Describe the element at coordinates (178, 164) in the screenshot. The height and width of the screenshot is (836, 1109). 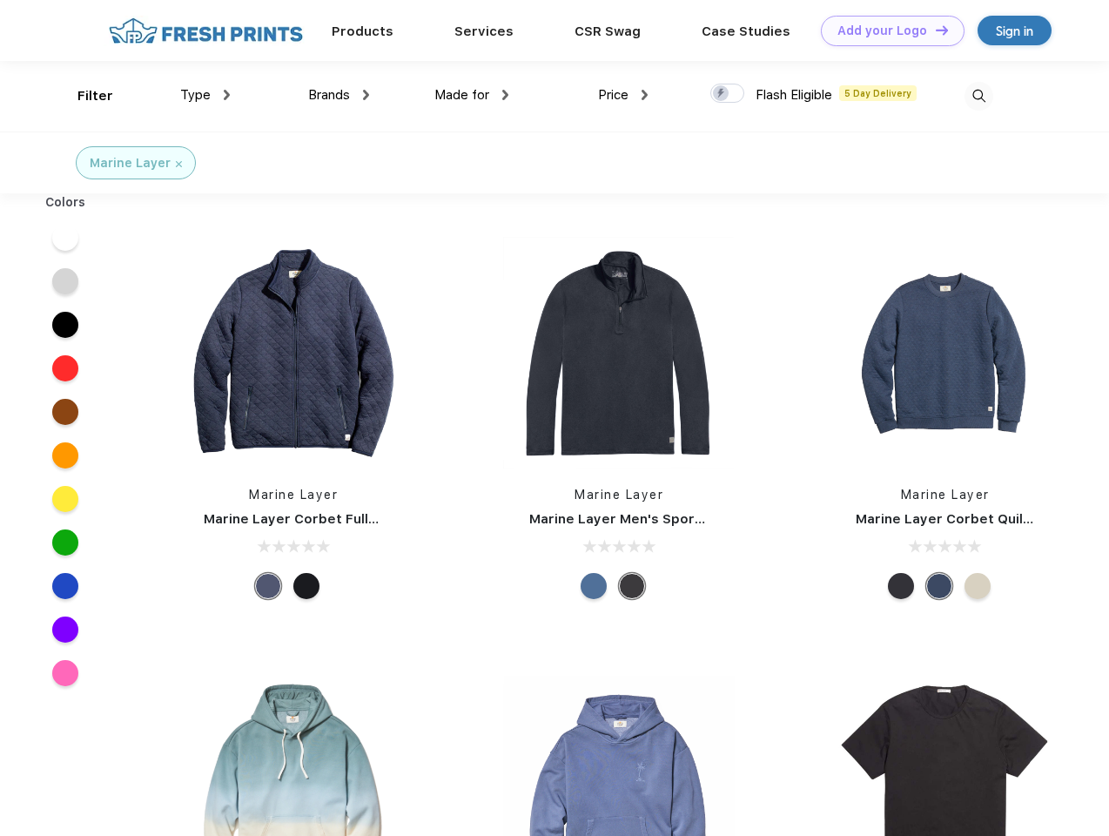
I see `img: filter_cancel.svg` at that location.